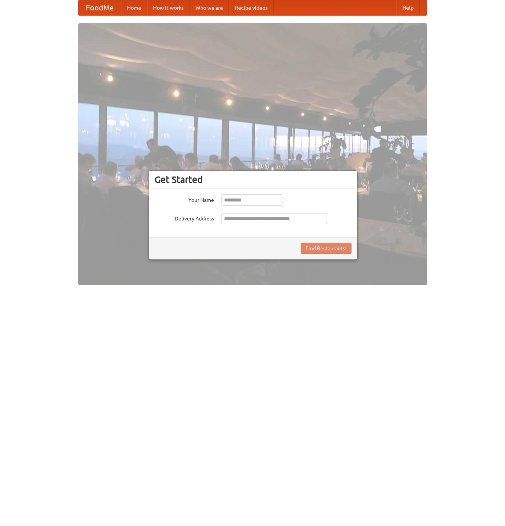 This screenshot has height=526, width=505. What do you see at coordinates (251, 8) in the screenshot?
I see `a: Recipe videos` at bounding box center [251, 8].